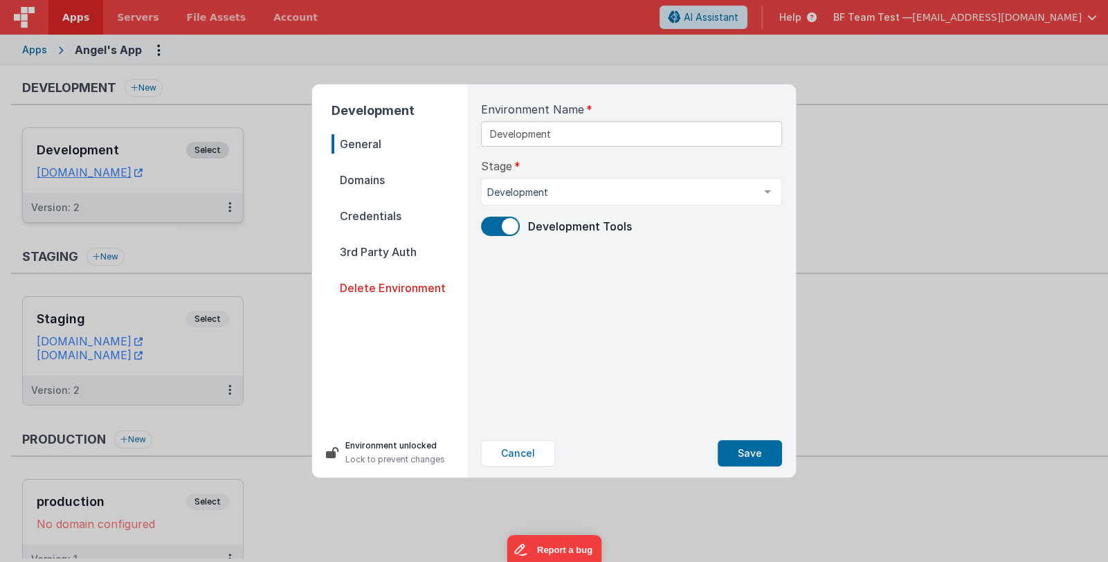 This screenshot has height=562, width=1108. What do you see at coordinates (532, 109) in the screenshot?
I see `span: Environment Name` at bounding box center [532, 109].